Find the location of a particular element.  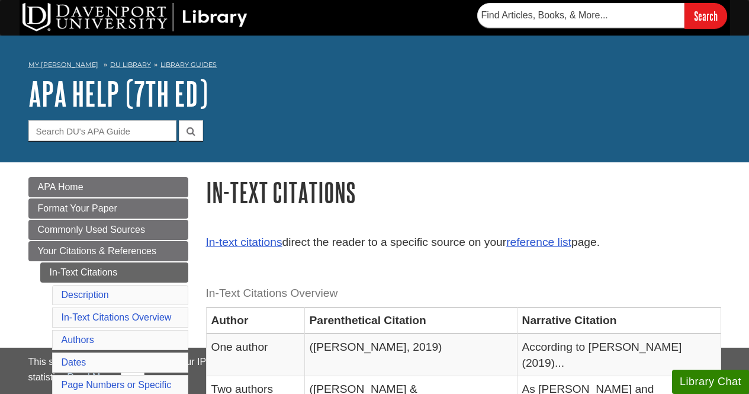

nav: breadcrumb is located at coordinates (375, 66).